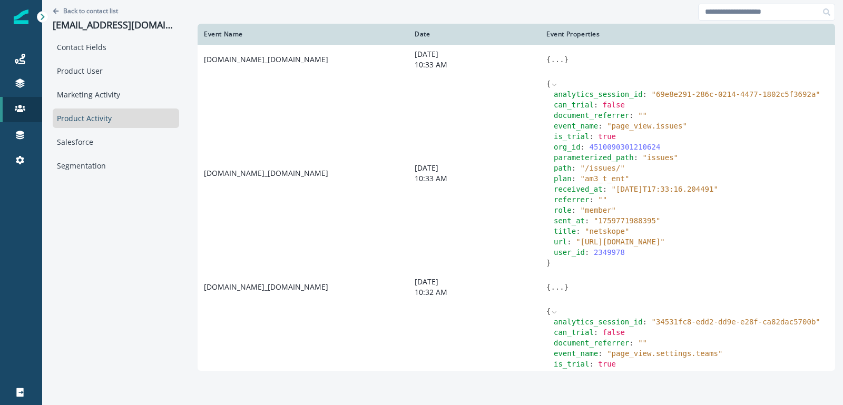 This screenshot has height=405, width=843. What do you see at coordinates (736, 322) in the screenshot?
I see `span: " 34531fc8-edd2-dd9e-e28f-ca82dac5700b "` at bounding box center [736, 322].